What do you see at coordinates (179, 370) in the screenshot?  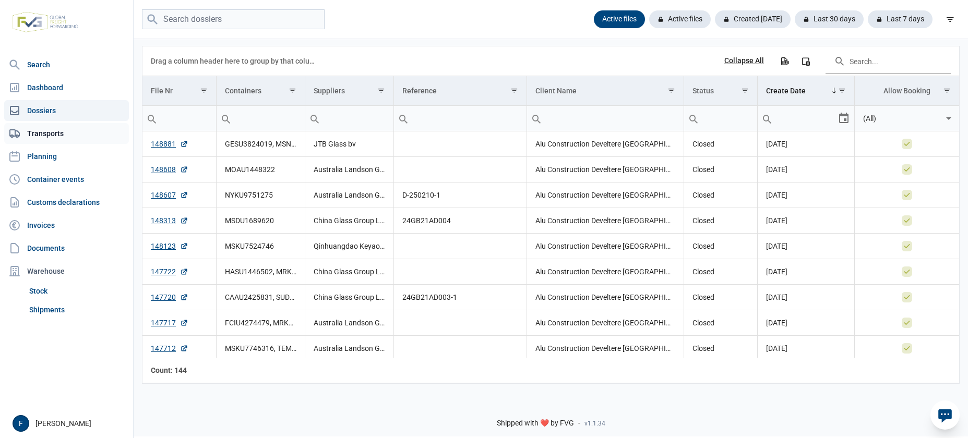 I see `div: File Nr Count: 144` at bounding box center [179, 370].